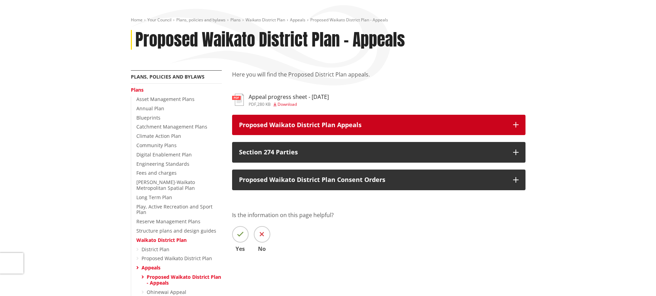 The height and width of the screenshot is (296, 656). I want to click on a: Blueprints, so click(148, 117).